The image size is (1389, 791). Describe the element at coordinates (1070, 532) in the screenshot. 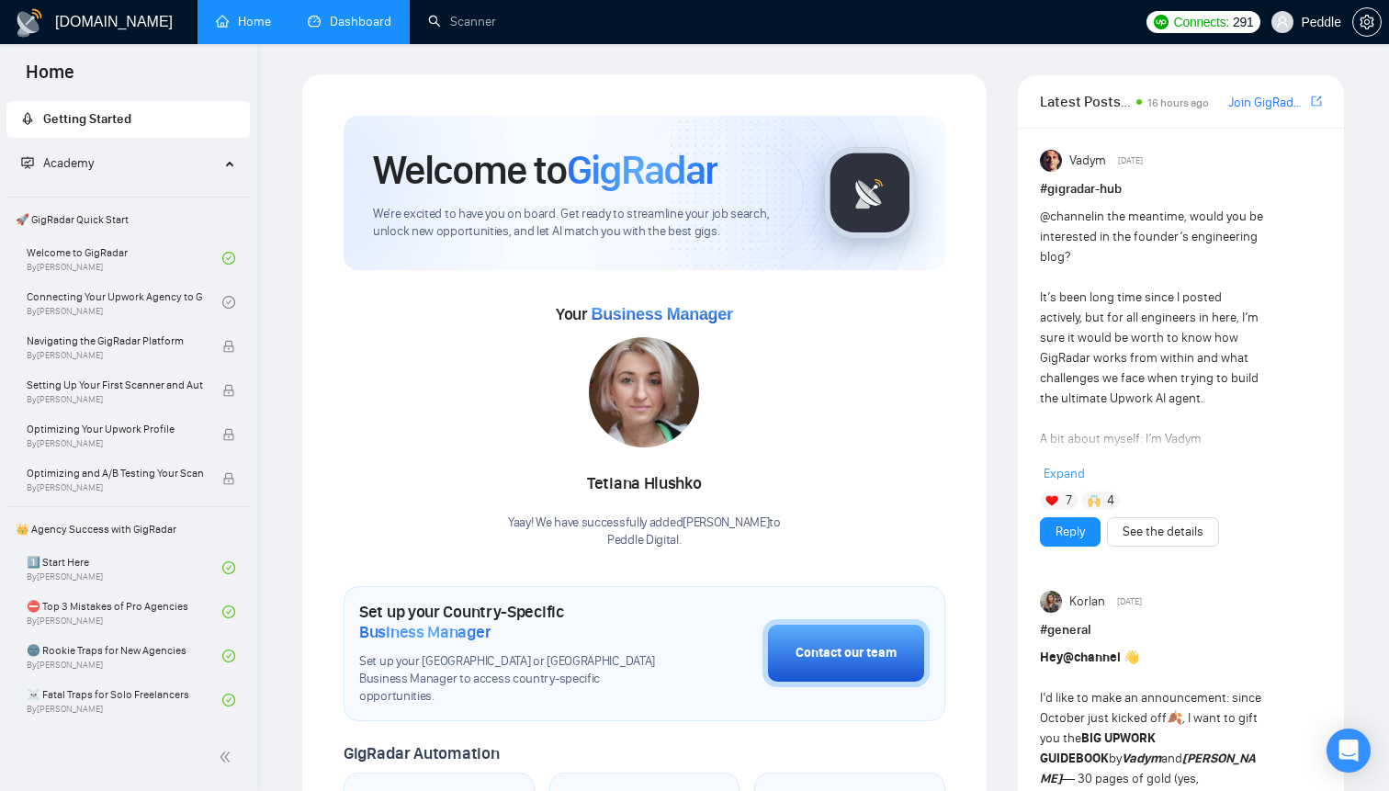

I see `button: Reply` at that location.